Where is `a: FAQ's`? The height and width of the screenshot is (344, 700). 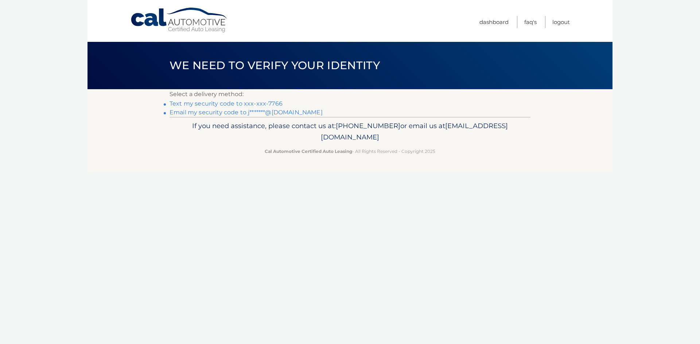 a: FAQ's is located at coordinates (530, 22).